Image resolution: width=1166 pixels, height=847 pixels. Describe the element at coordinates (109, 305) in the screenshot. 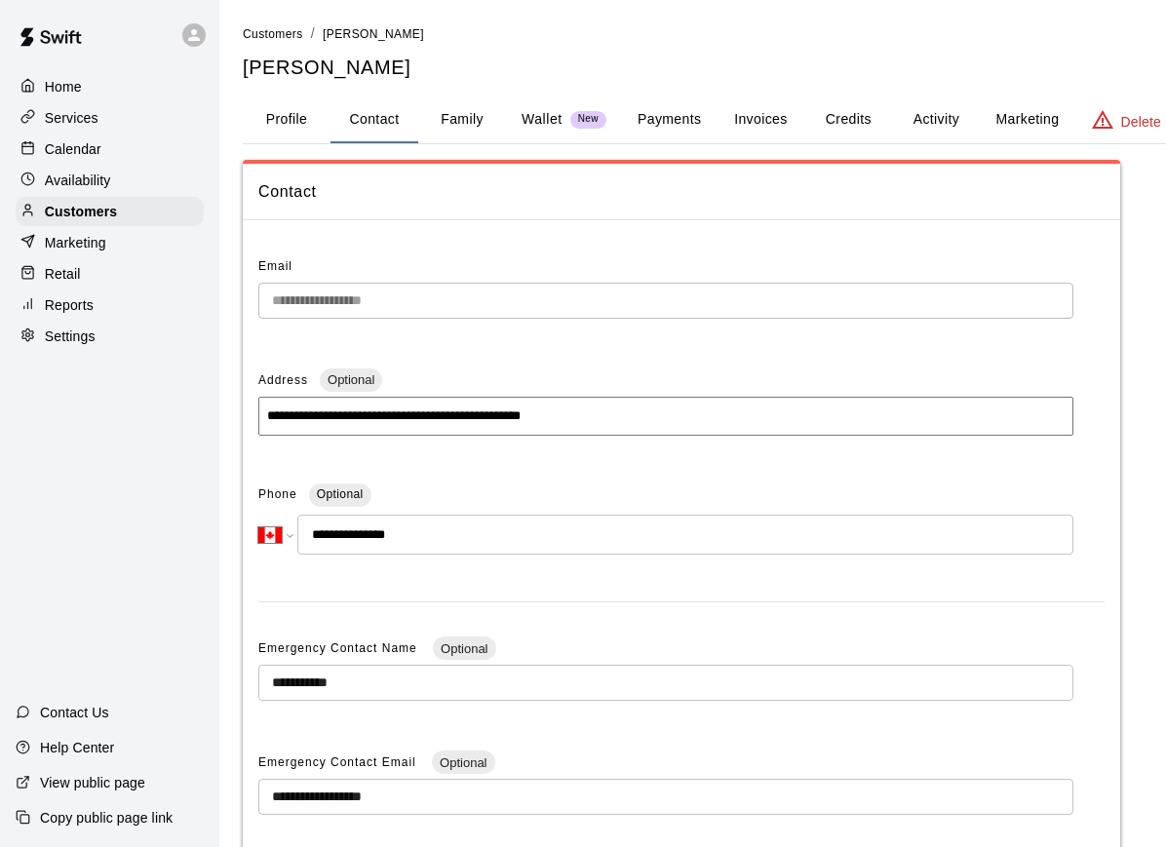

I see `a: Reports` at that location.